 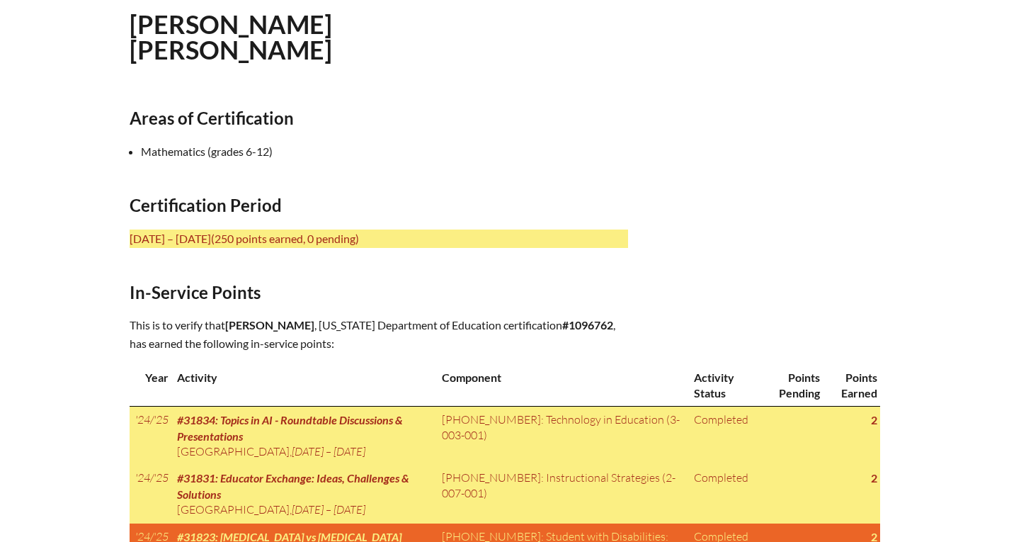 What do you see at coordinates (304, 384) in the screenshot?
I see `th: Activity` at bounding box center [304, 384].